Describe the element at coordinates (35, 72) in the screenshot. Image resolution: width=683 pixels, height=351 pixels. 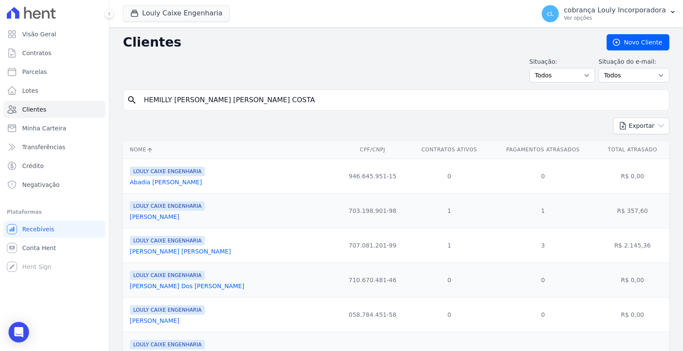
I see `span: Parcelas` at that location.